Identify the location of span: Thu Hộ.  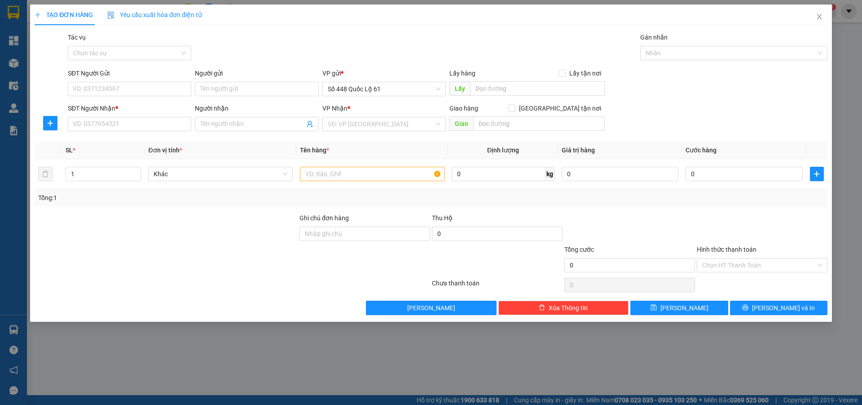
(442, 218).